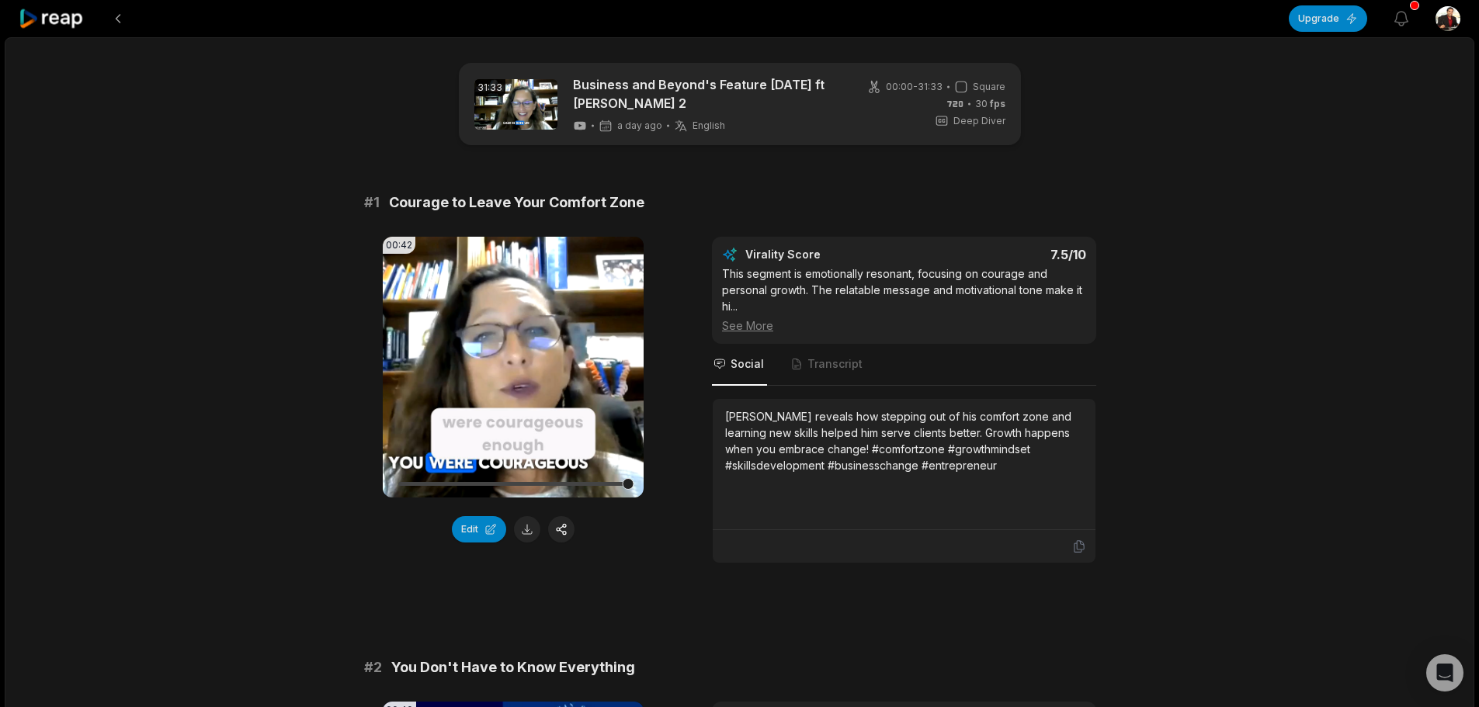  Describe the element at coordinates (1445, 673) in the screenshot. I see `div: Open Intercom Messenger` at that location.